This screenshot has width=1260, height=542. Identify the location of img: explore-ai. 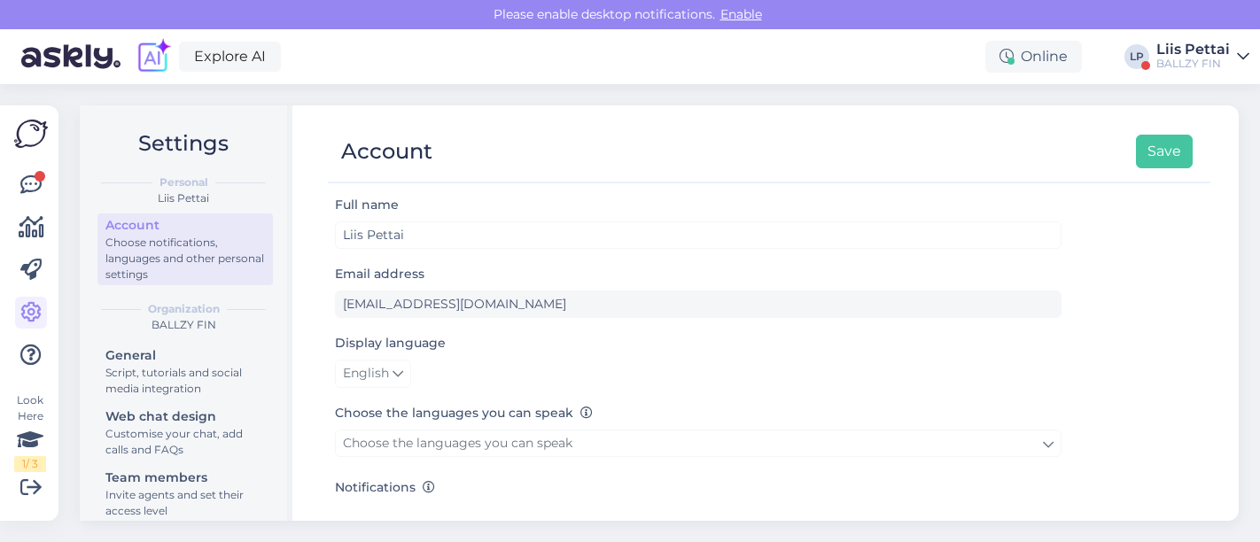
(153, 57).